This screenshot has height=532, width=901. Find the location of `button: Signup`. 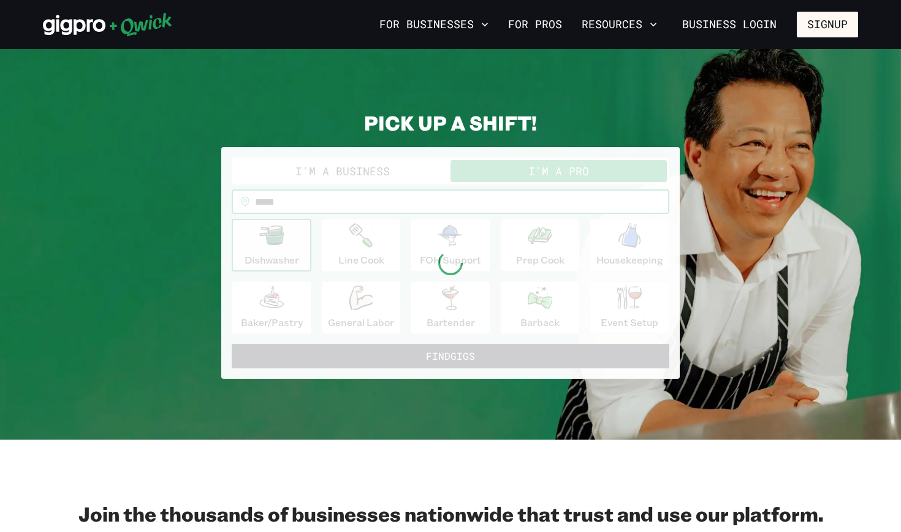

button: Signup is located at coordinates (827, 25).